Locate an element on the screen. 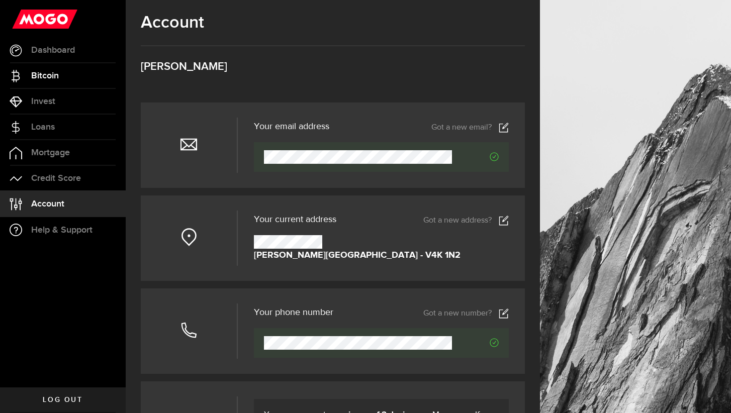 This screenshot has width=731, height=413. button: Open LiveChat chat widget is located at coordinates (23, 19).